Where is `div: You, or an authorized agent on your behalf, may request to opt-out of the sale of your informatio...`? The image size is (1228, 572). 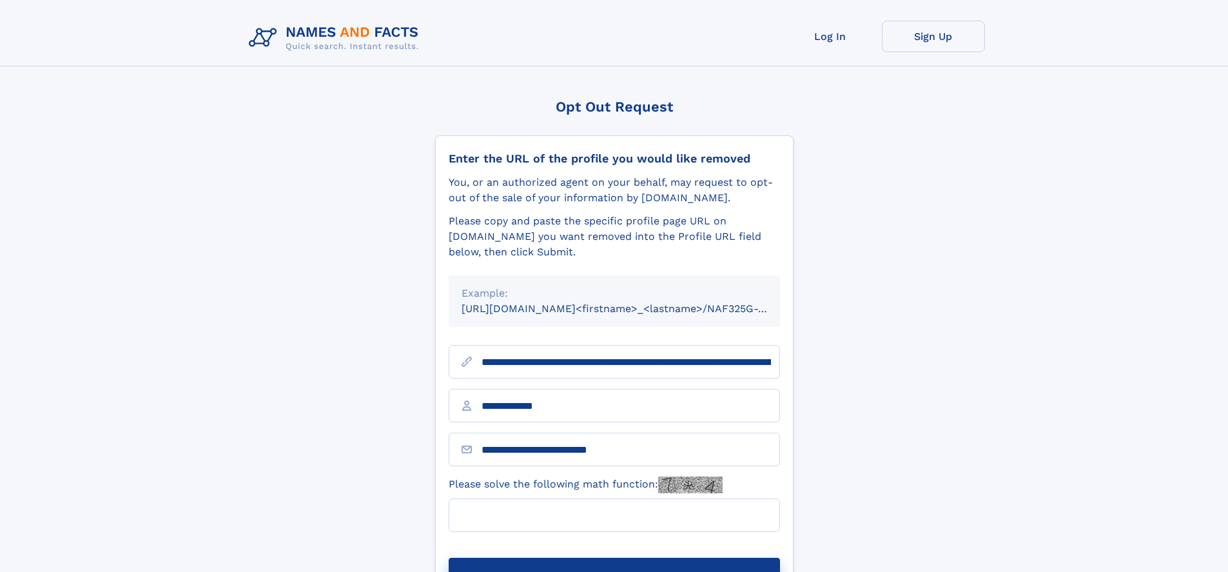 div: You, or an authorized agent on your behalf, may request to opt-out of the sale of your informatio... is located at coordinates (614, 190).